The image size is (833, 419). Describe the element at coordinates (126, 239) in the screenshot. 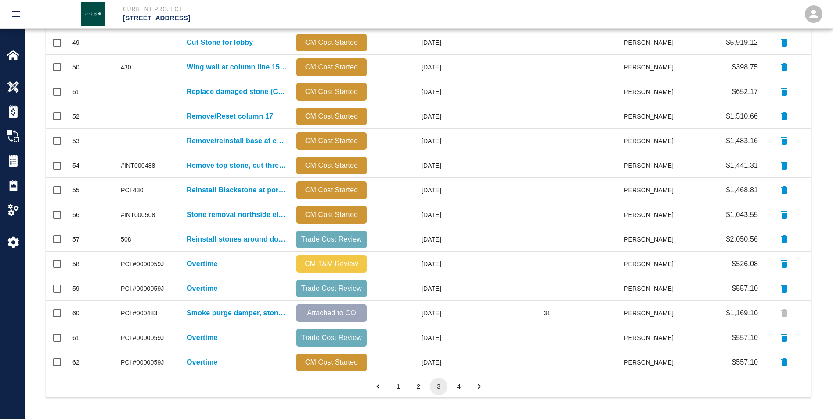

I see `div: 508` at that location.